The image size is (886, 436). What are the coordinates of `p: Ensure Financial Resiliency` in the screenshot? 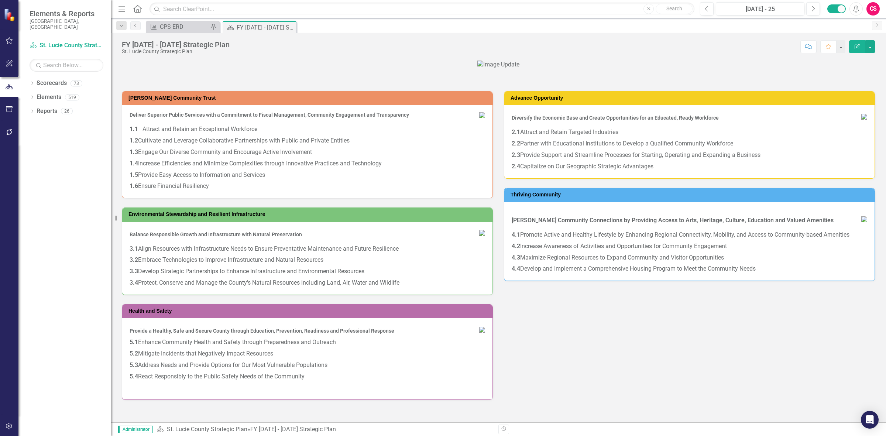 It's located at (307, 185).